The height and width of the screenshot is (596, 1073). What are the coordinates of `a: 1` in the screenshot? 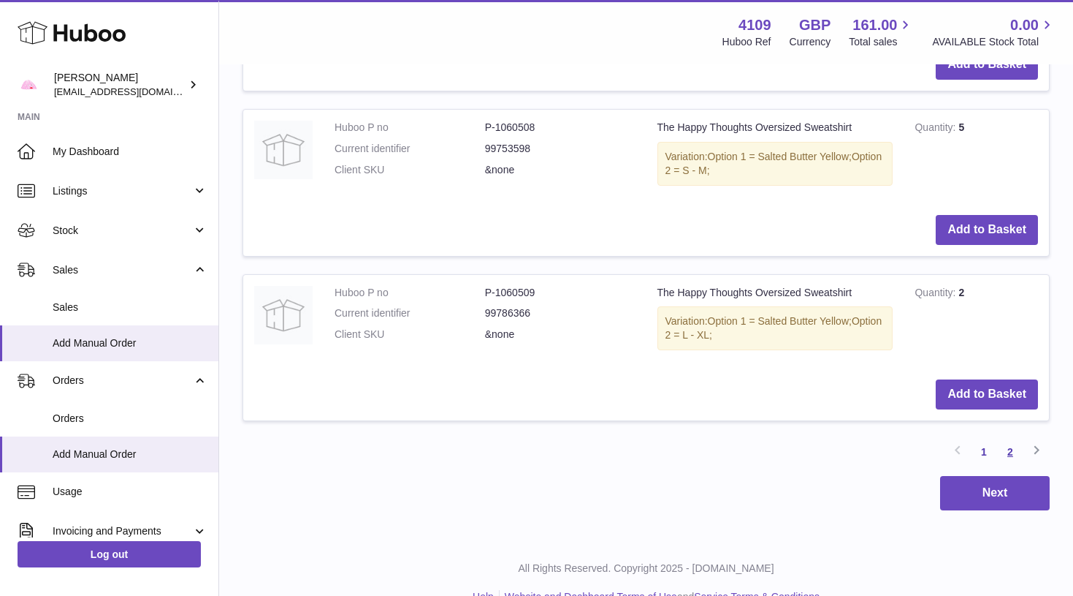 It's located at (984, 452).